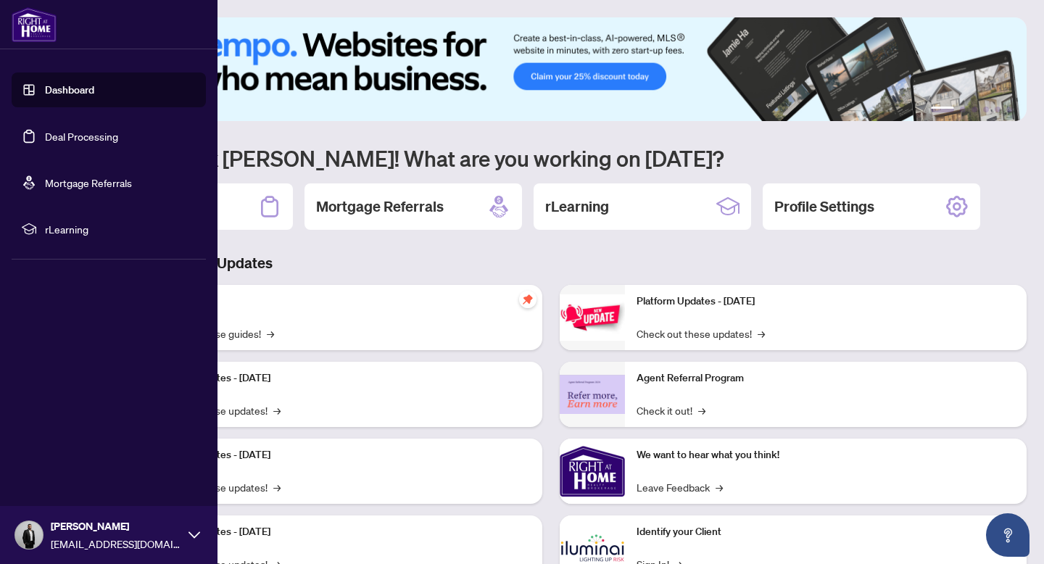 The image size is (1044, 564). What do you see at coordinates (29, 535) in the screenshot?
I see `img: Profile Icon` at bounding box center [29, 535].